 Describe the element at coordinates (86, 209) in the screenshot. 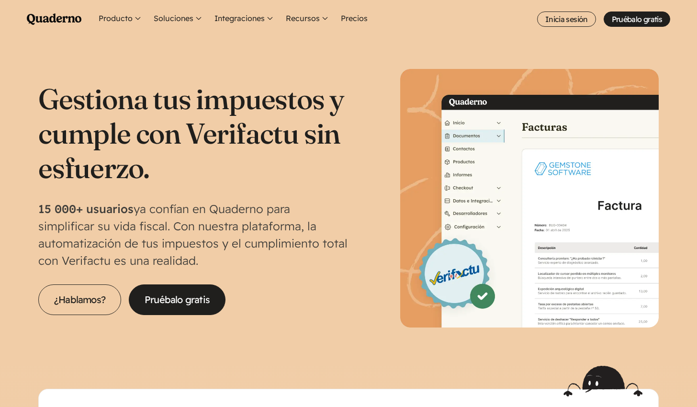

I see `strong: 15 000+ usuarios` at that location.